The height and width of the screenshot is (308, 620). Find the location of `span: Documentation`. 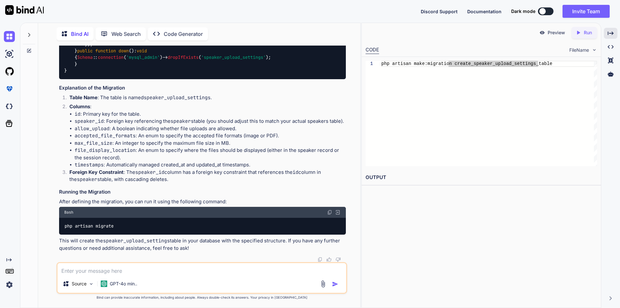

span: Documentation is located at coordinates (484, 11).